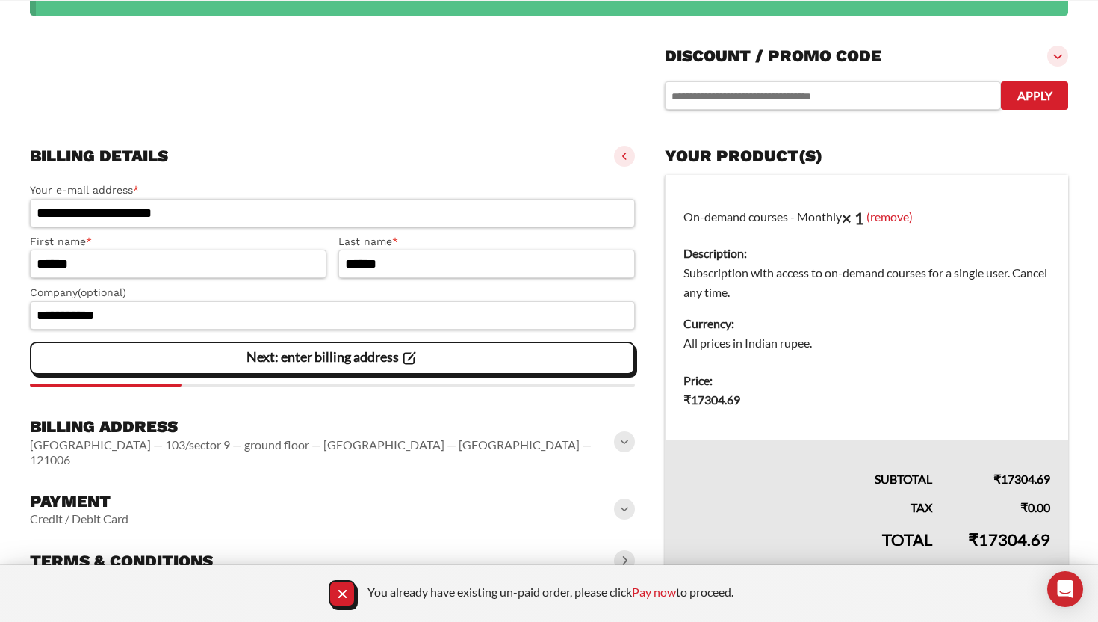  What do you see at coordinates (332, 292) in the screenshot?
I see `label: Company` at bounding box center [332, 292].